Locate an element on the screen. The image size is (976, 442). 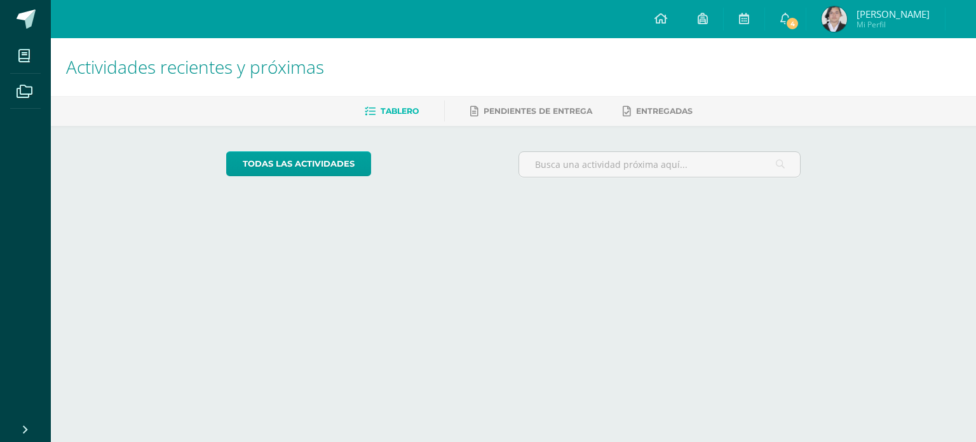
span: Actividades recientes y próximas is located at coordinates (195, 67).